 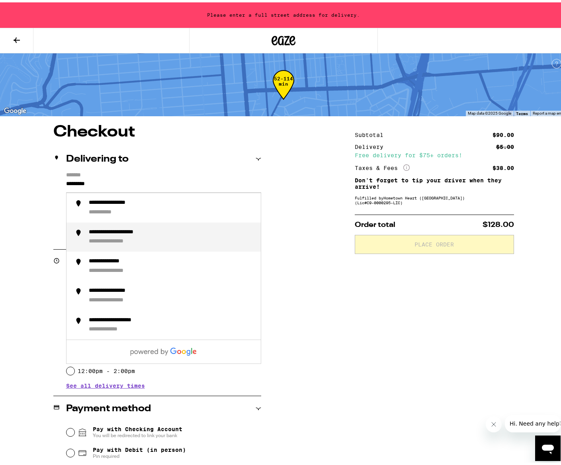 I want to click on span: Pay with Checking Account, so click(x=137, y=430).